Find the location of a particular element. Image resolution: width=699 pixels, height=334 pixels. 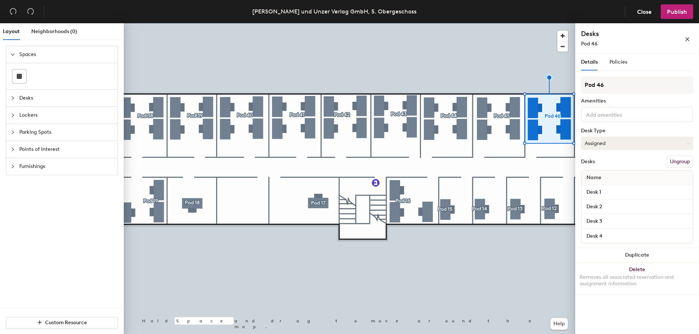

span: undo is located at coordinates (13, 11).